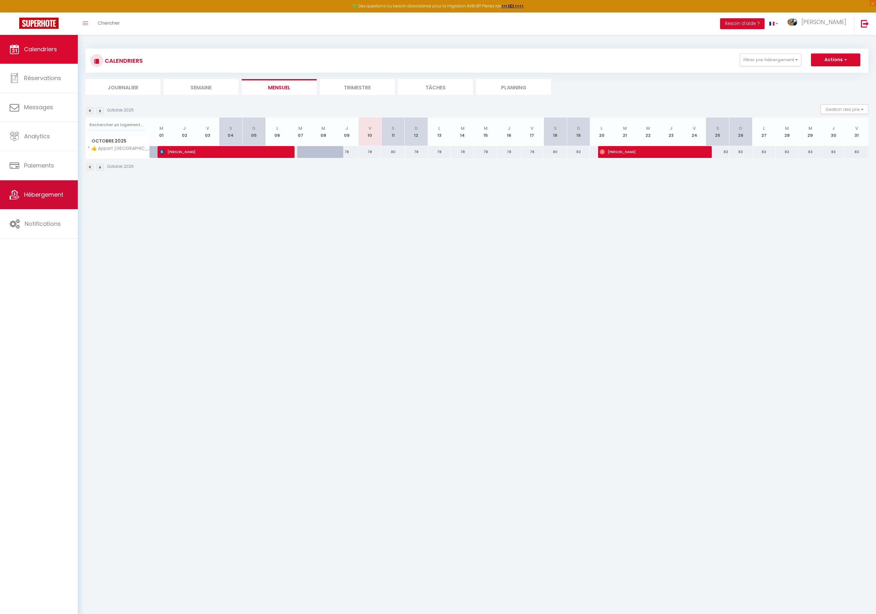 The width and height of the screenshot is (876, 614). Describe the element at coordinates (109, 23) in the screenshot. I see `span: Chercher` at that location.